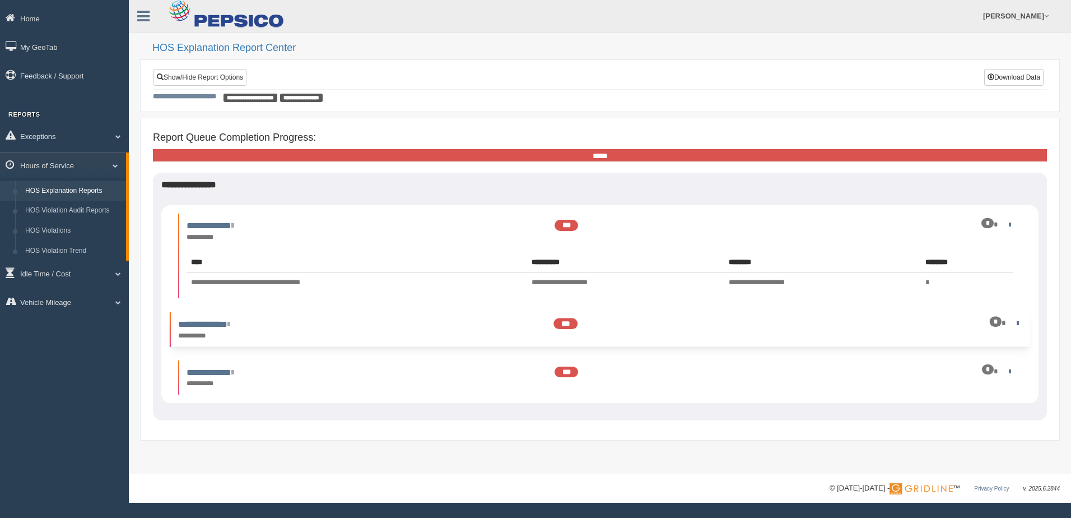  I want to click on a: HOS Violation Trend, so click(73, 251).